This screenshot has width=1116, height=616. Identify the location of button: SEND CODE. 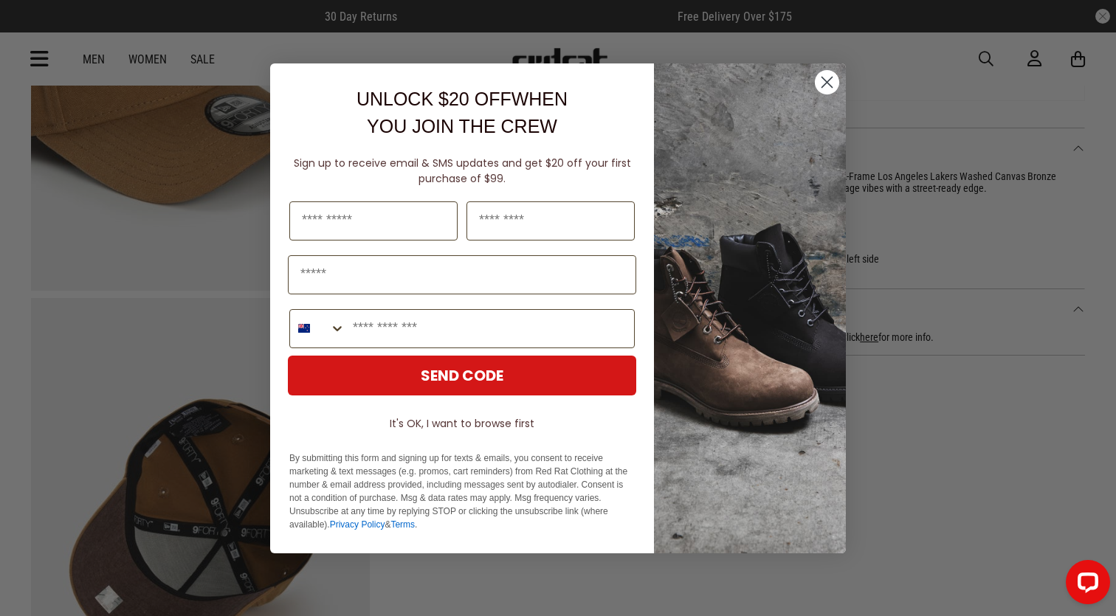
(462, 376).